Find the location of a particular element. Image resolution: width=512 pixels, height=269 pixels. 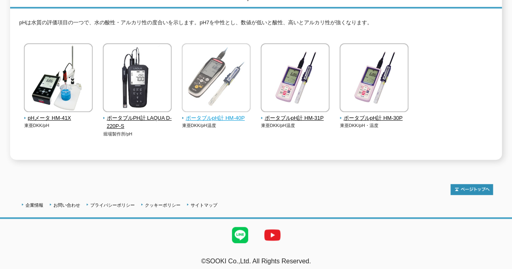

a: サイトマップ is located at coordinates (204, 205).